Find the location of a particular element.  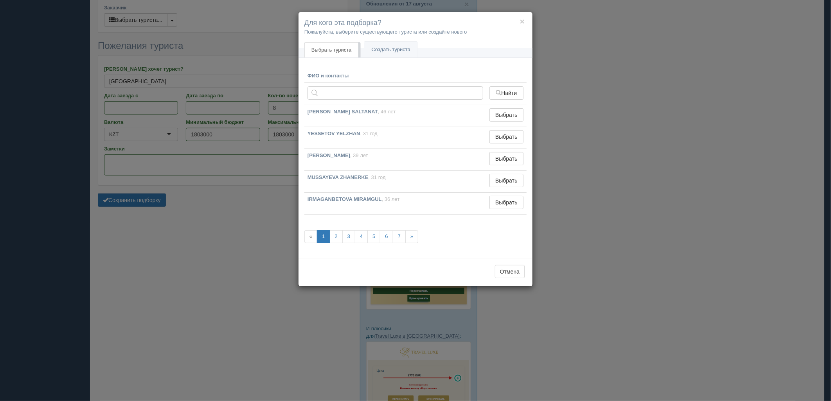

span: , 46 лет is located at coordinates (387, 112).